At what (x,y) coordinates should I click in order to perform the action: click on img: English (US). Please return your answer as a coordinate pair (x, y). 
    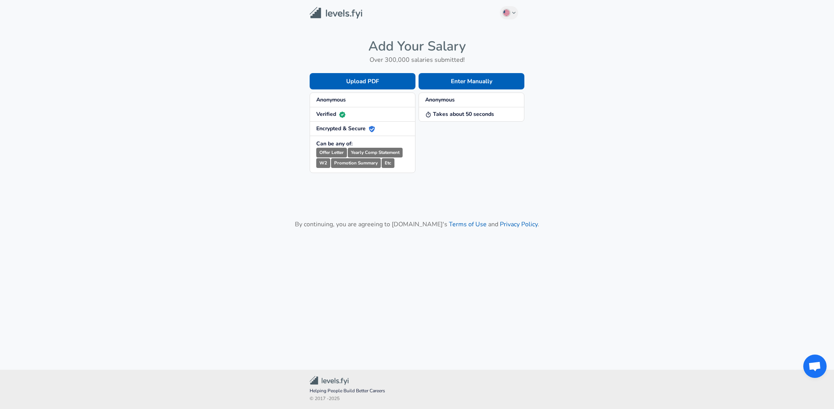
    Looking at the image, I should click on (507, 13).